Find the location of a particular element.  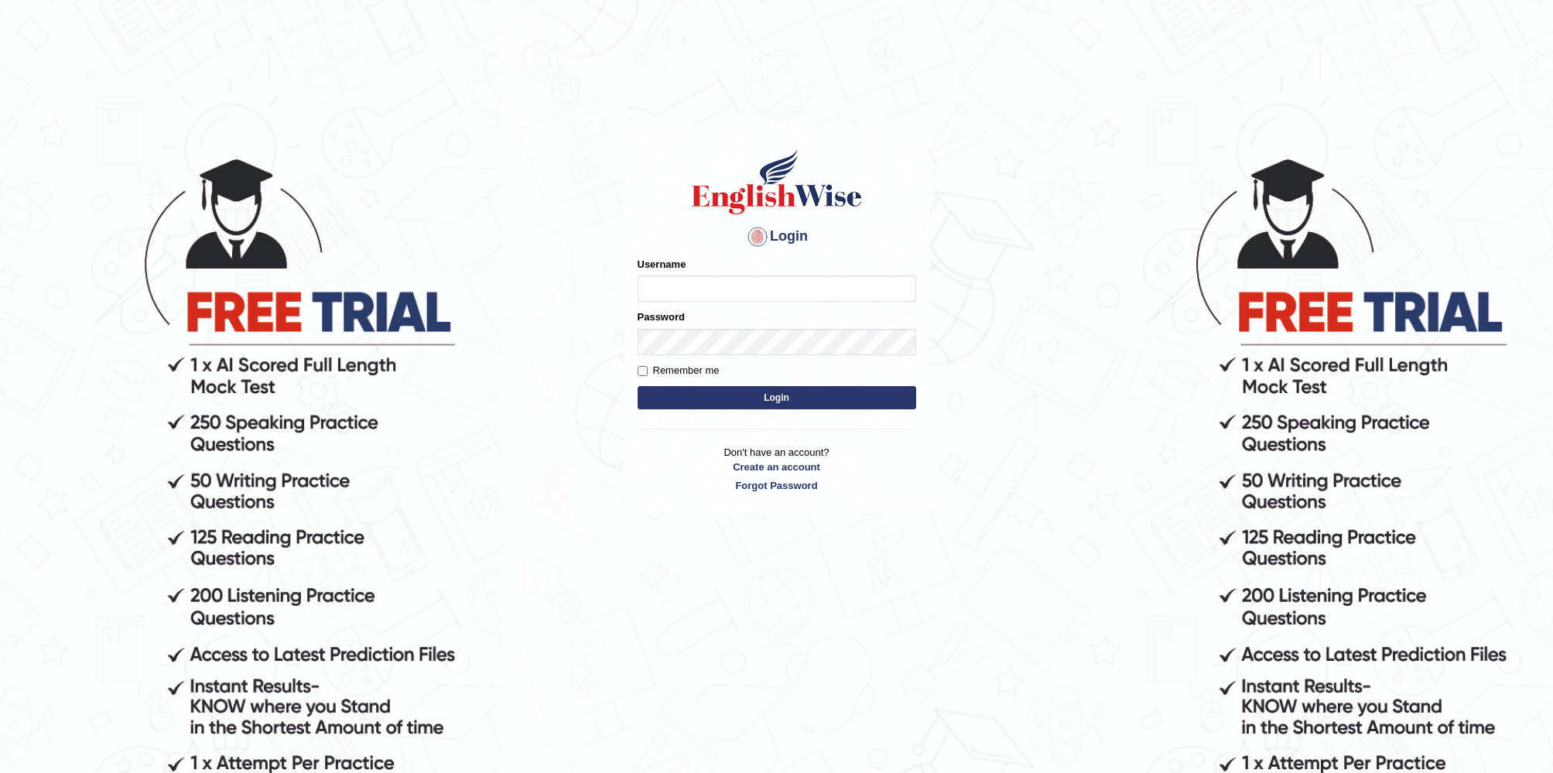

p: Don't have an account? is located at coordinates (777, 469).